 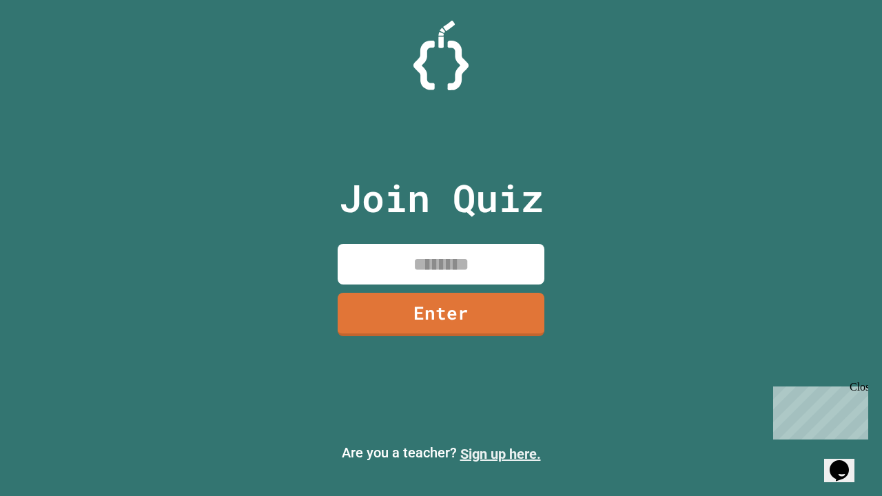 I want to click on a: Sign up here., so click(x=500, y=454).